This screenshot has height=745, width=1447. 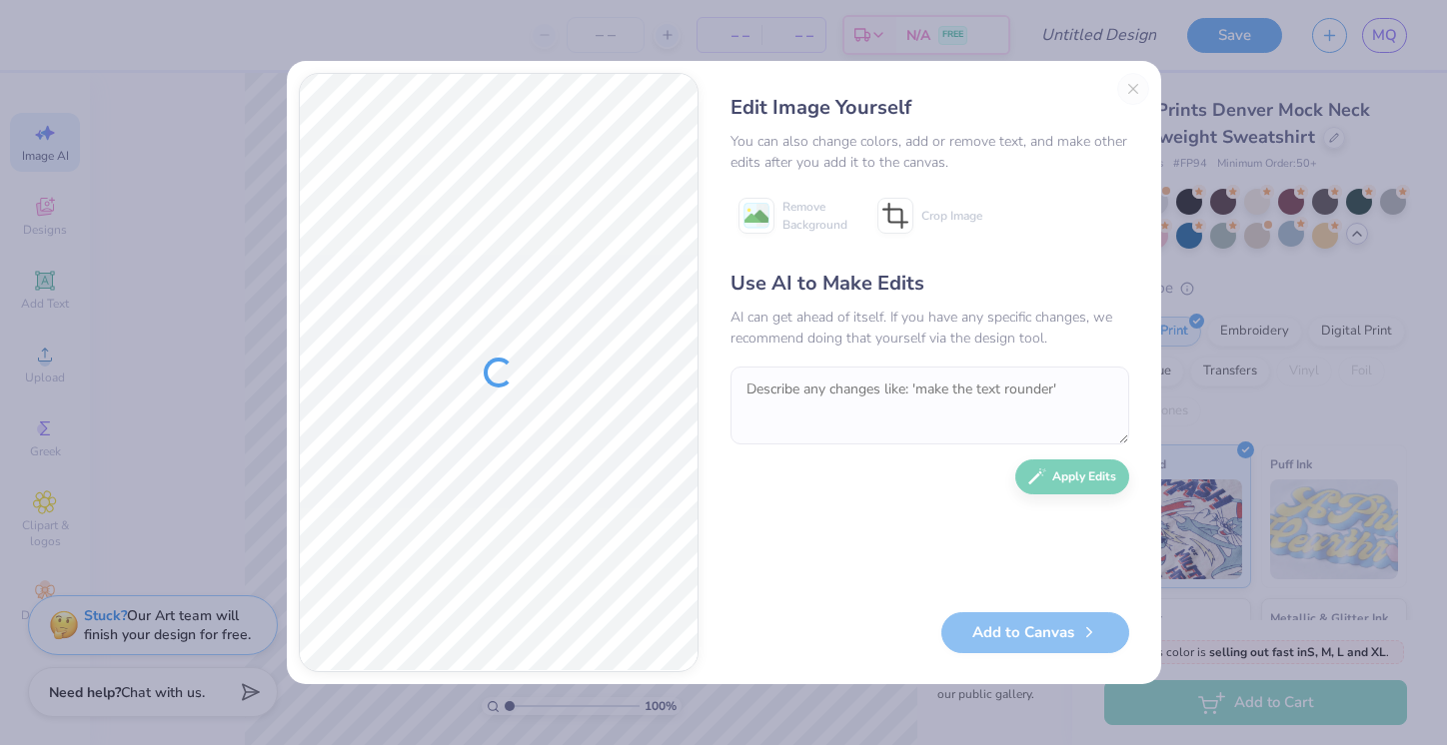 What do you see at coordinates (951, 216) in the screenshot?
I see `span: Crop Image` at bounding box center [951, 216].